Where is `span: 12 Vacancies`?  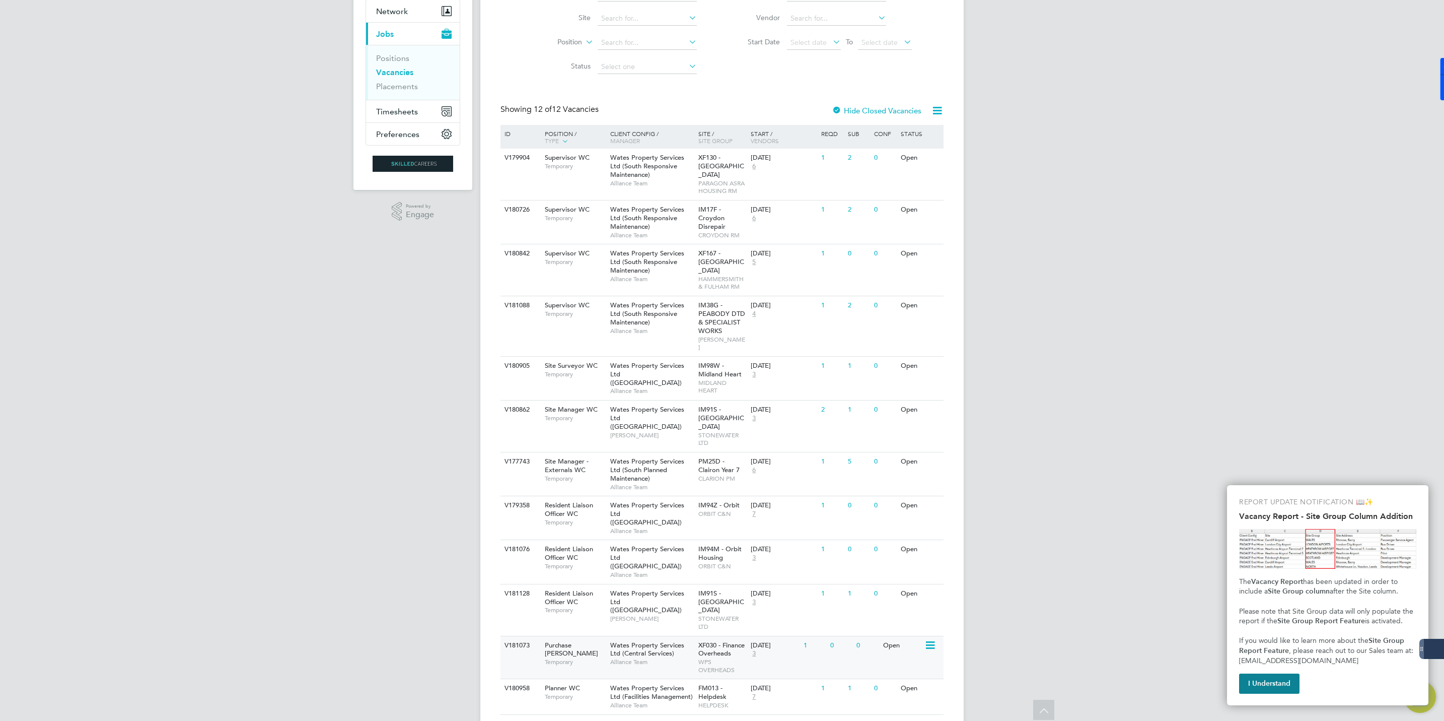
span: 12 Vacancies is located at coordinates (566, 109).